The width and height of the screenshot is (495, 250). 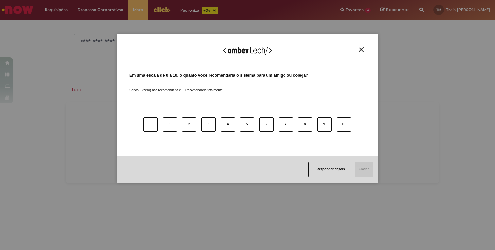 I want to click on button: 9, so click(x=325, y=125).